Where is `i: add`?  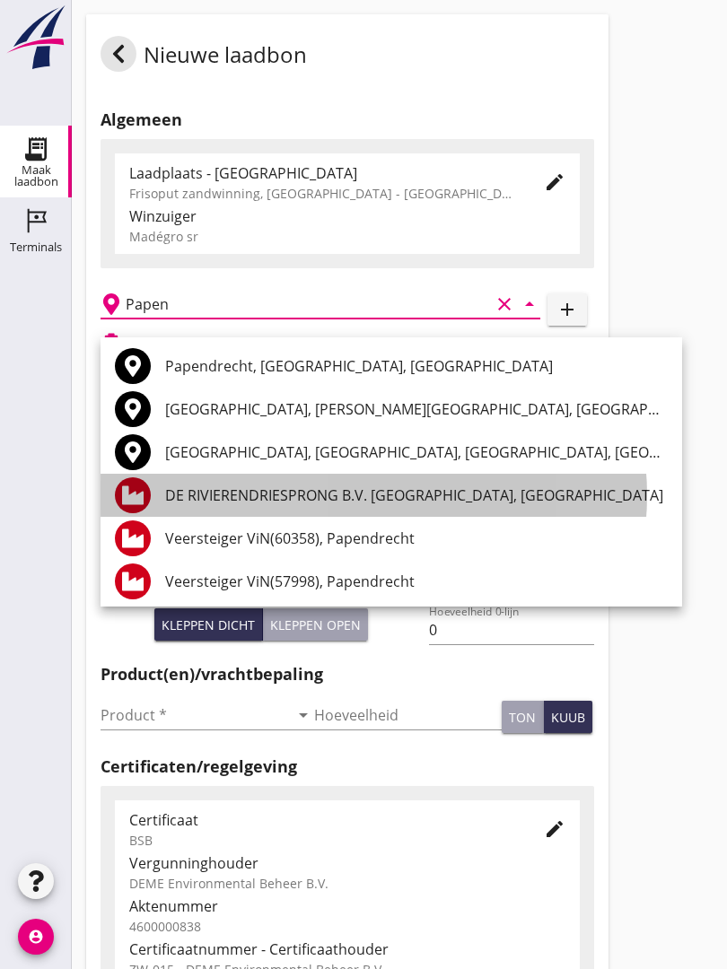 i: add is located at coordinates (567, 310).